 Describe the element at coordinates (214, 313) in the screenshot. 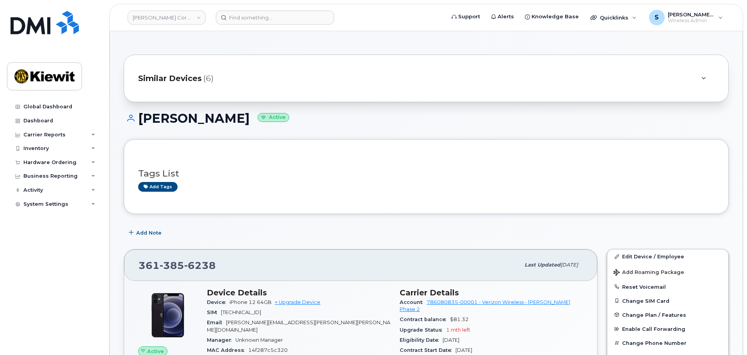

I see `span: SIM` at that location.